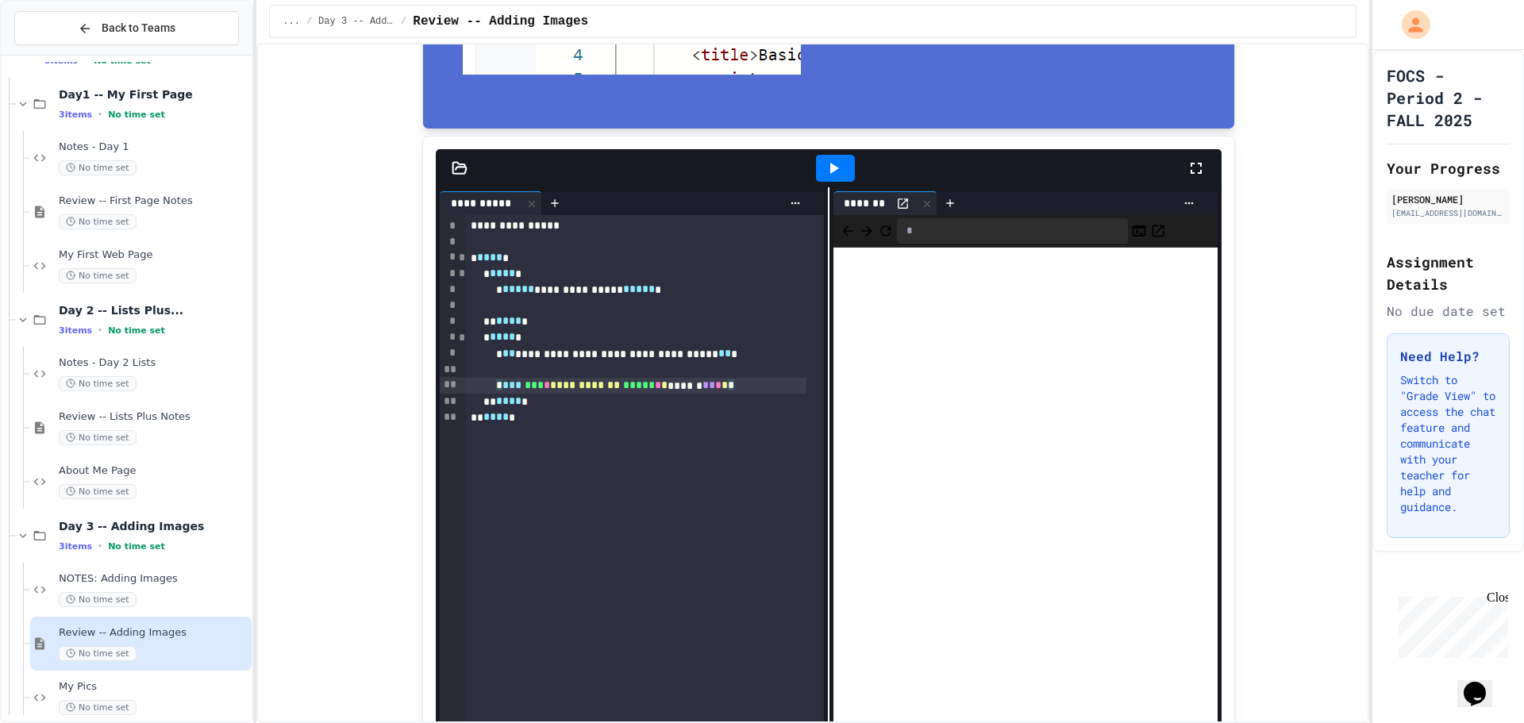 This screenshot has width=1524, height=723. Describe the element at coordinates (1448, 168) in the screenshot. I see `h2: Your Progress` at that location.